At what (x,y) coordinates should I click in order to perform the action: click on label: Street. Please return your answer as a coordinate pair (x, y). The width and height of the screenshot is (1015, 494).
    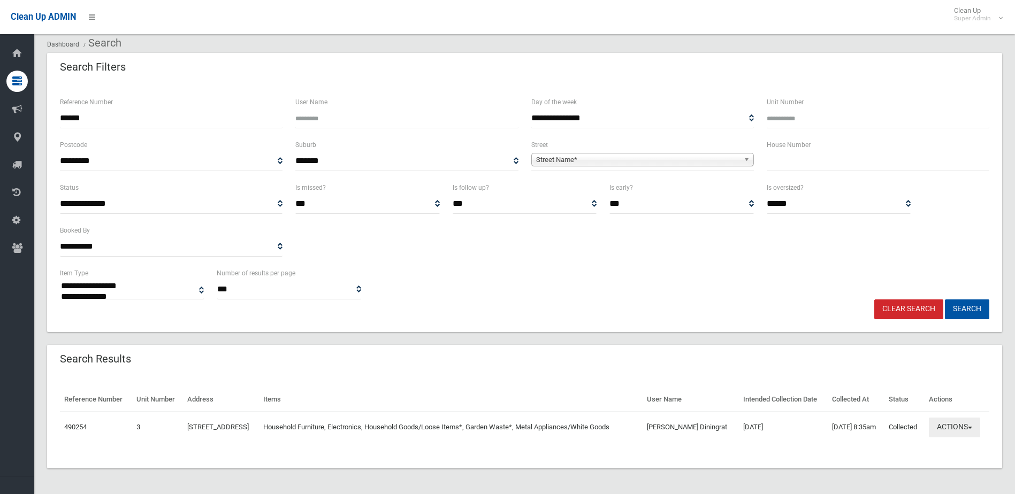
    Looking at the image, I should click on (539, 145).